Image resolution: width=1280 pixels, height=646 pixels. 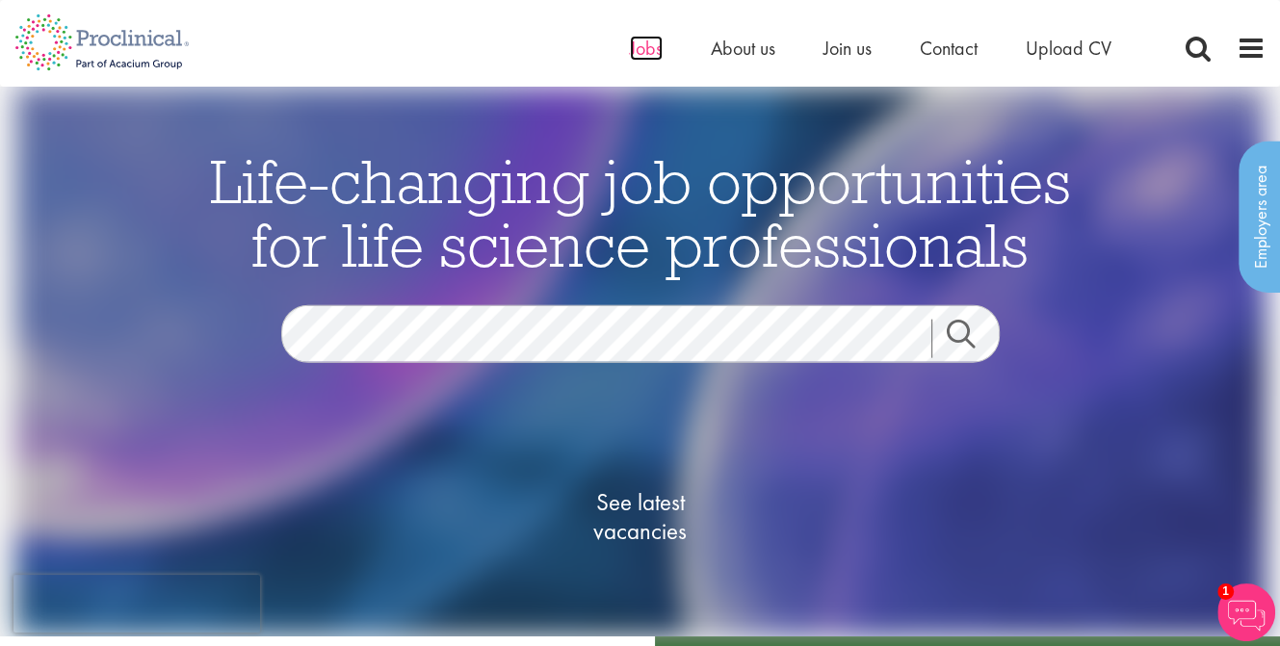 What do you see at coordinates (973, 339) in the screenshot?
I see `a: Job search submit button` at bounding box center [973, 339].